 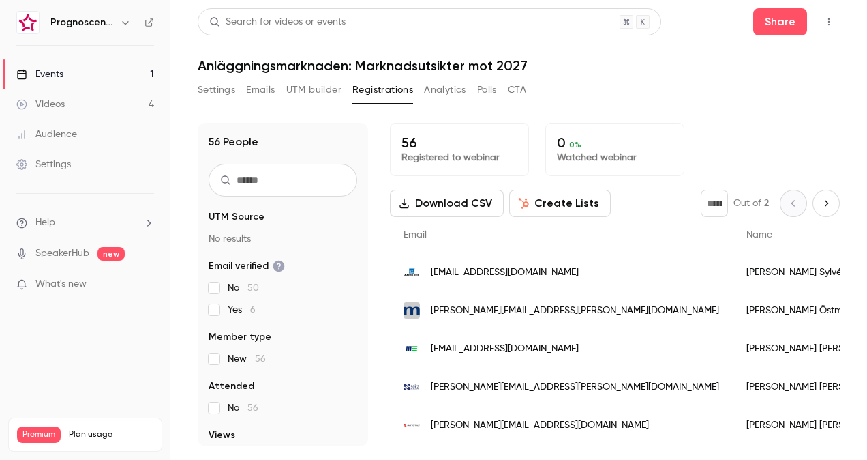 What do you see at coordinates (46, 134) in the screenshot?
I see `div: Audience` at bounding box center [46, 134].